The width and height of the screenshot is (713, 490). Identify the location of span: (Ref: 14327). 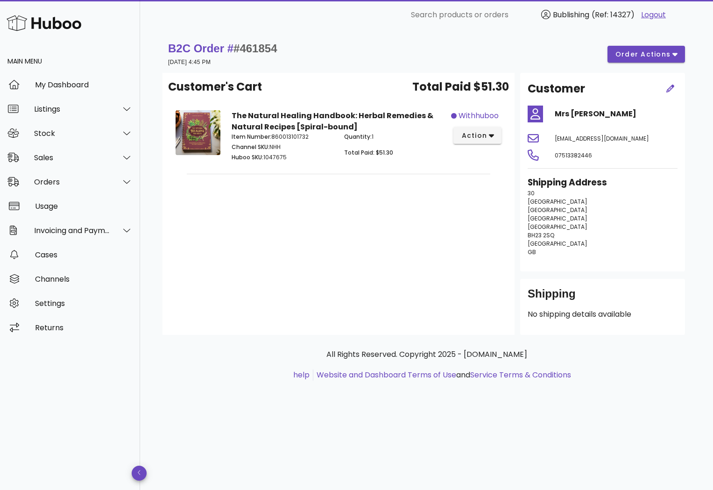
(613, 14).